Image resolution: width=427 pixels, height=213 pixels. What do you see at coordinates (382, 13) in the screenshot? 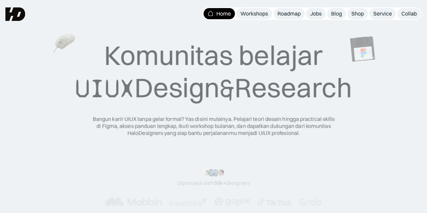
I see `a: Service` at bounding box center [382, 13].